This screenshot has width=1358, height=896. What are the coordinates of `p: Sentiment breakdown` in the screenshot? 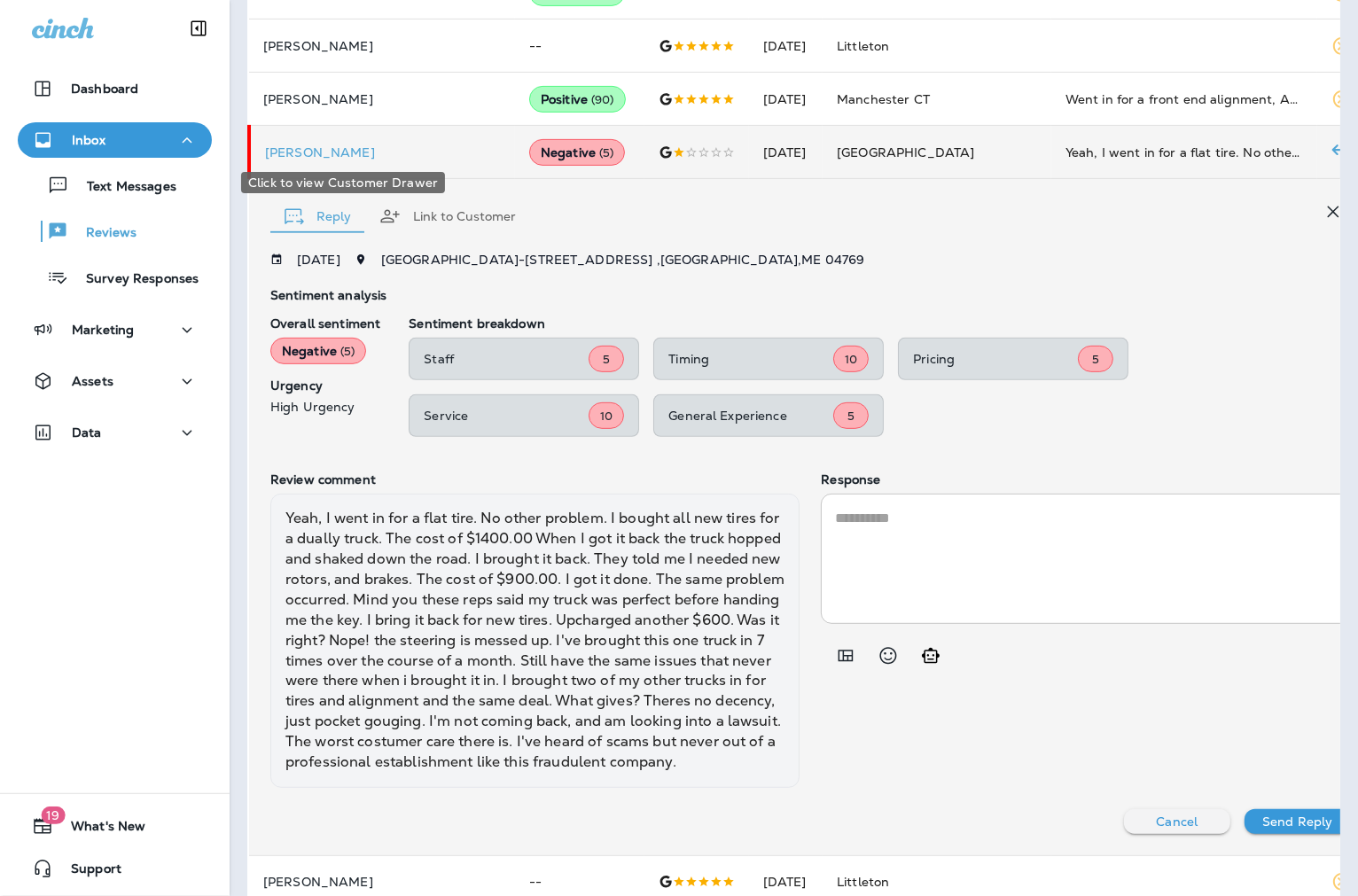 It's located at (880, 324).